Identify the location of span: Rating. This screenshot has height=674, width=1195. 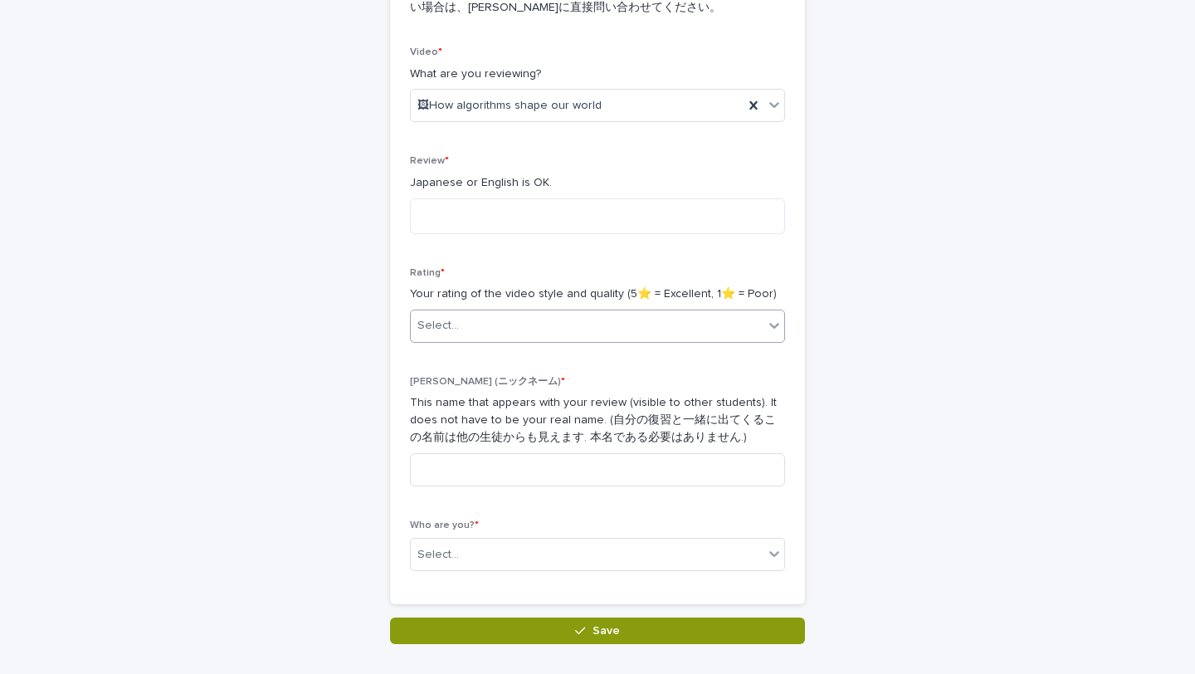
(427, 273).